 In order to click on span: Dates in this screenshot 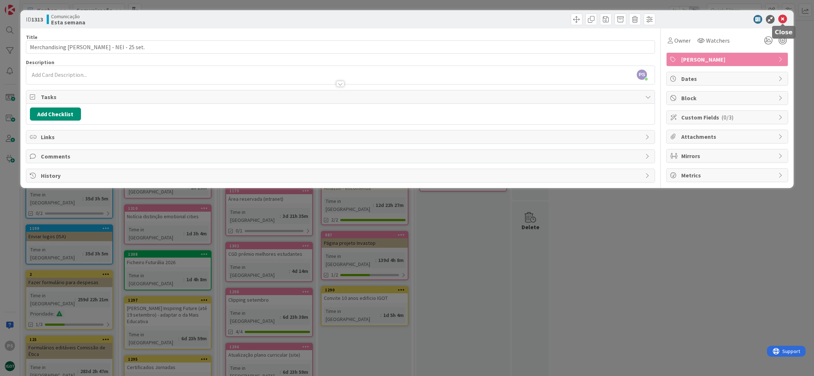, I will do `click(727, 79)`.